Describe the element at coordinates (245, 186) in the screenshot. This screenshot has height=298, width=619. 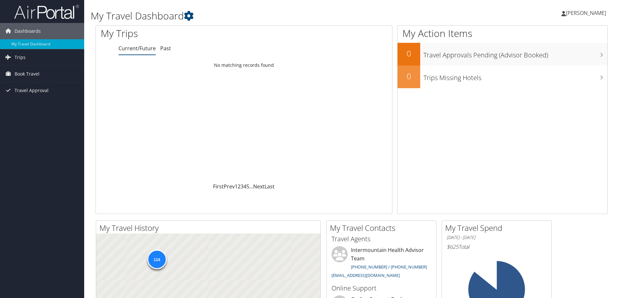
I see `a: 4` at that location.